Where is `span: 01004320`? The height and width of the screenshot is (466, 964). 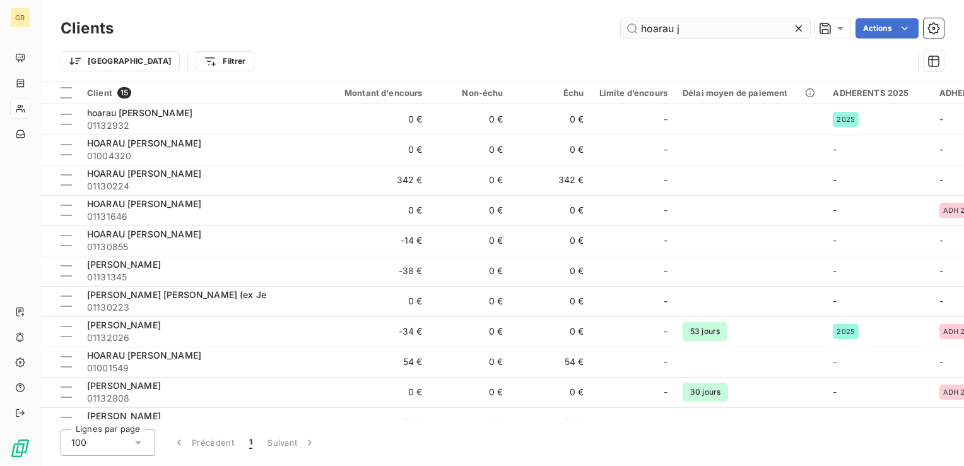 span: 01004320 is located at coordinates (201, 156).